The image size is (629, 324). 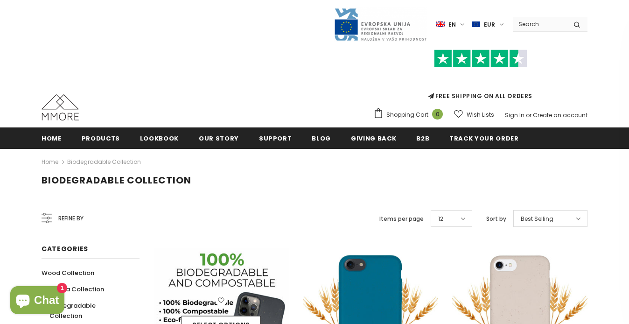 What do you see at coordinates (407, 115) in the screenshot?
I see `span: Shopping Cart` at bounding box center [407, 115].